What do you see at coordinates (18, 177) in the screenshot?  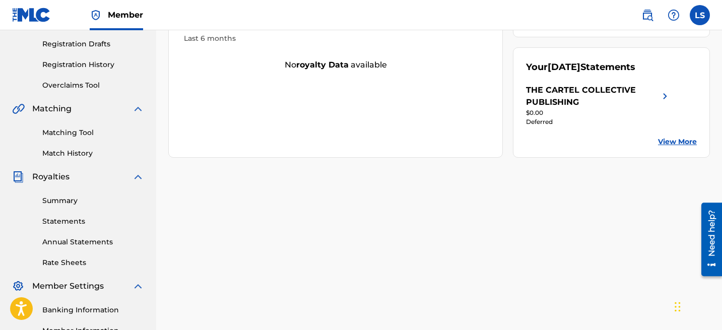 I see `img: Royalties` at bounding box center [18, 177].